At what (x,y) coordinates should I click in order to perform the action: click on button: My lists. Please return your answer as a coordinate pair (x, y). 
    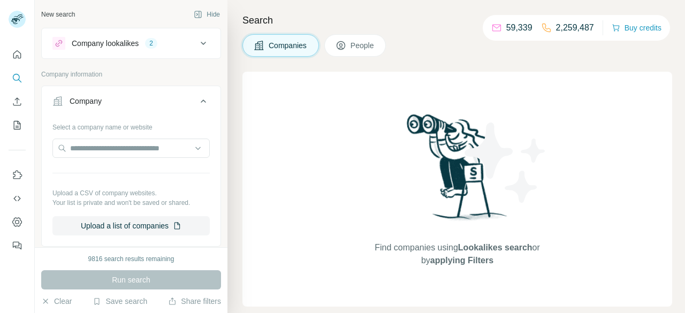
    Looking at the image, I should click on (17, 125).